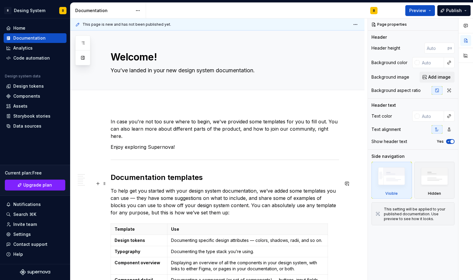 This screenshot has width=473, height=280. Describe the element at coordinates (32, 116) in the screenshot. I see `div: Storybook stories` at that location.